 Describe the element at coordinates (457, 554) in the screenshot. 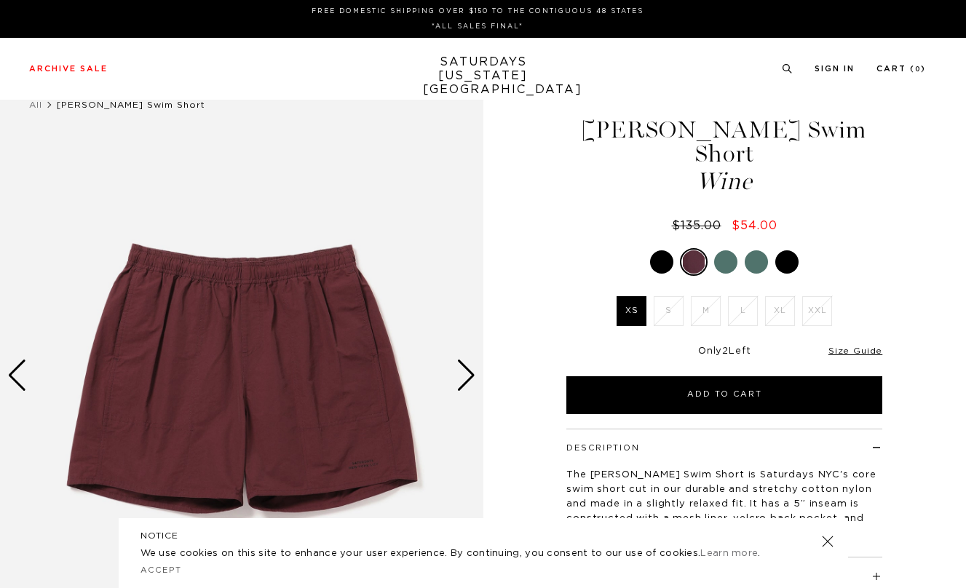

I see `p: We use cookies on this site to enhance your user experience. By continuing, you consent to our us...` at that location.